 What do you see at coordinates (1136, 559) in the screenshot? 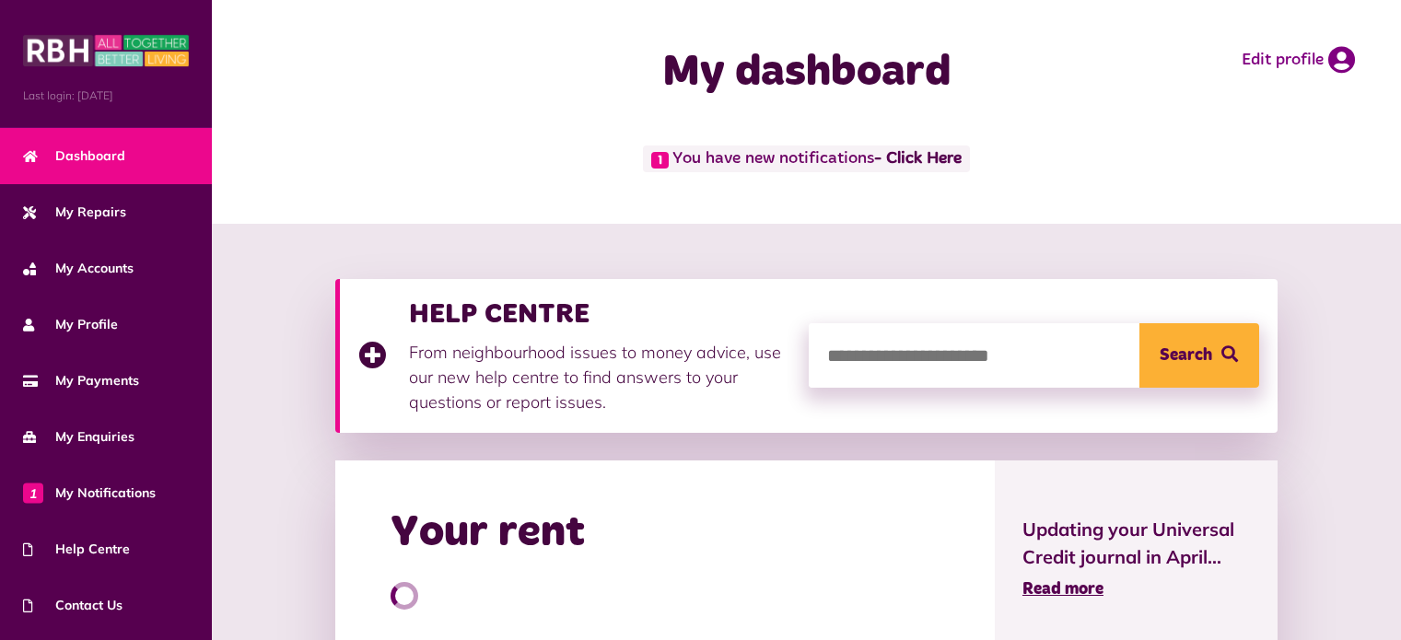
I see `a: Updating your Universal Credit journal in April... Read more` at bounding box center [1136, 559].